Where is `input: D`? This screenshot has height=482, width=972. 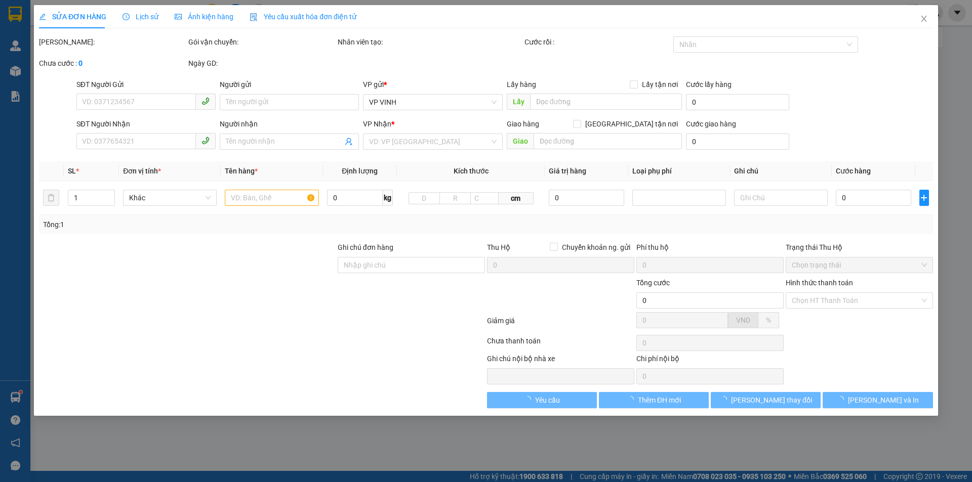 input: D is located at coordinates (424, 198).